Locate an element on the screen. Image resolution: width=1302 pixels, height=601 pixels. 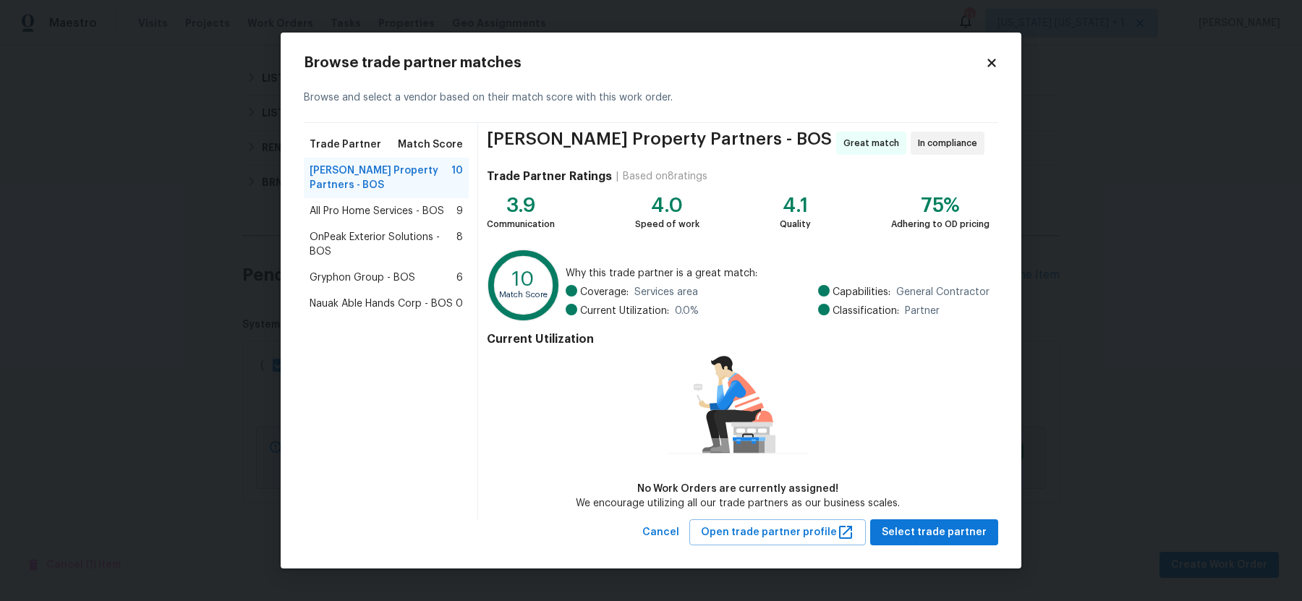
div: No Work Orders are currently assigned! is located at coordinates (738, 489).